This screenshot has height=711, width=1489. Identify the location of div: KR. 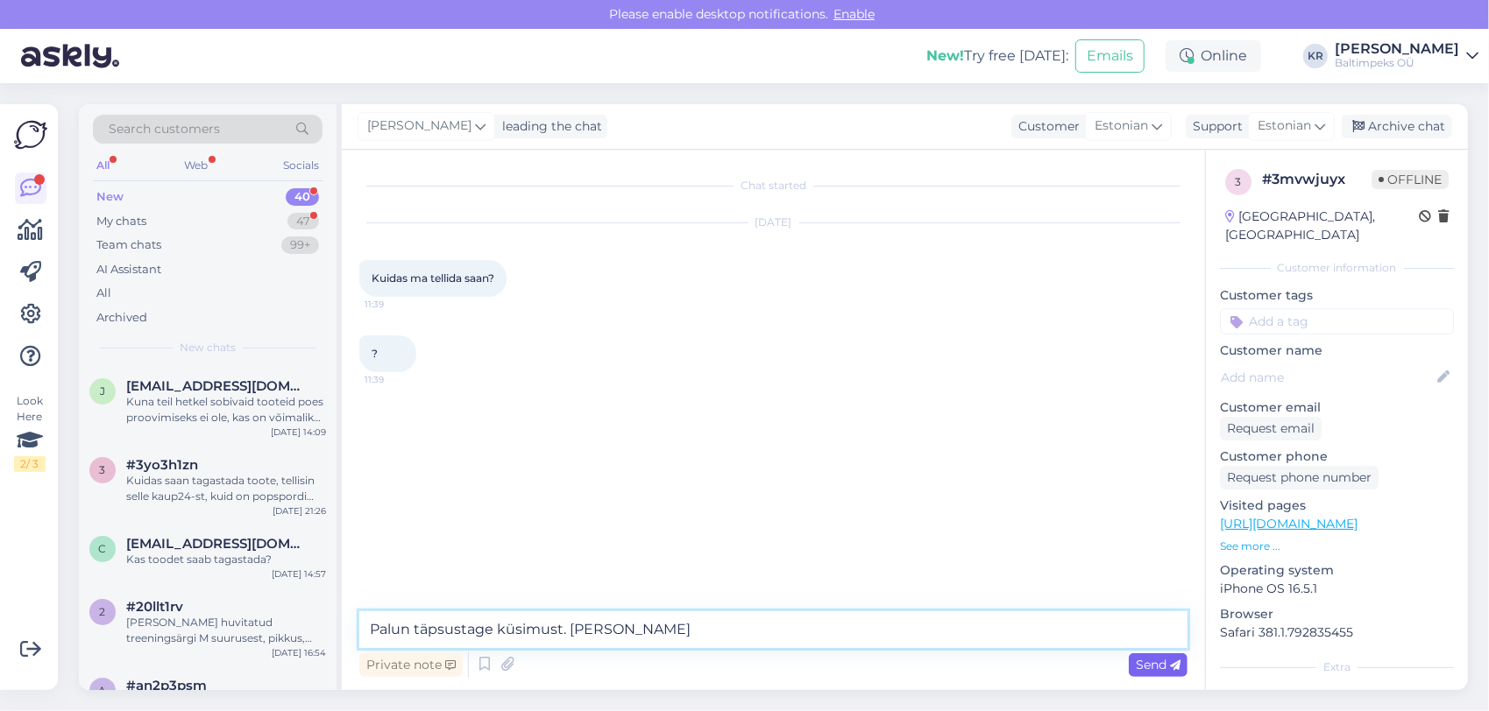
(1315, 56).